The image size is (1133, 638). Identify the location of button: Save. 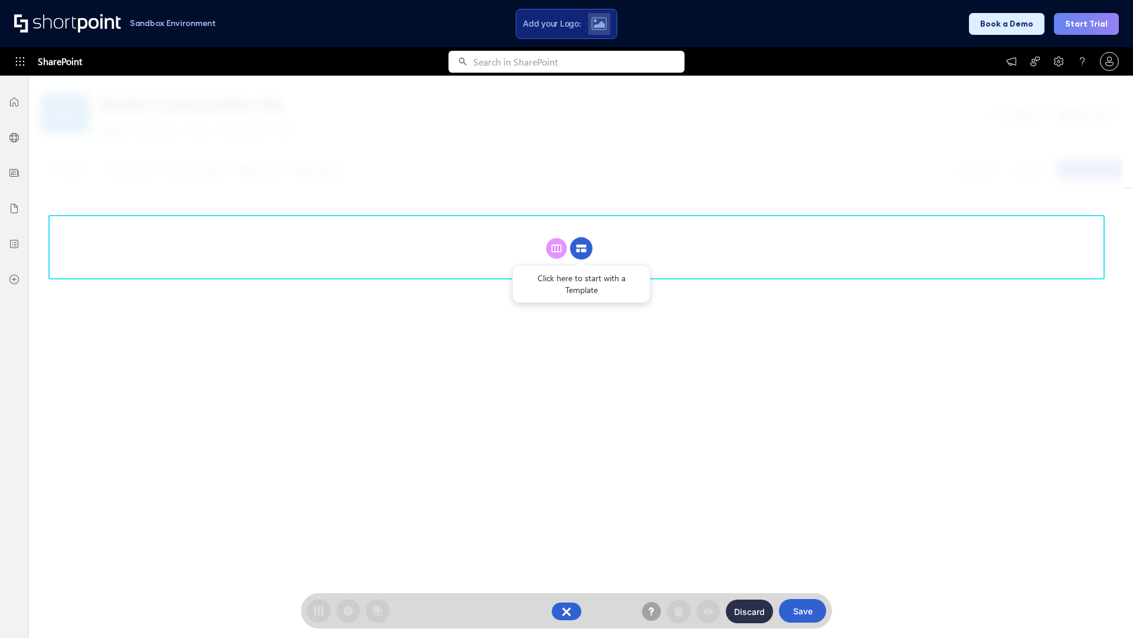
(803, 610).